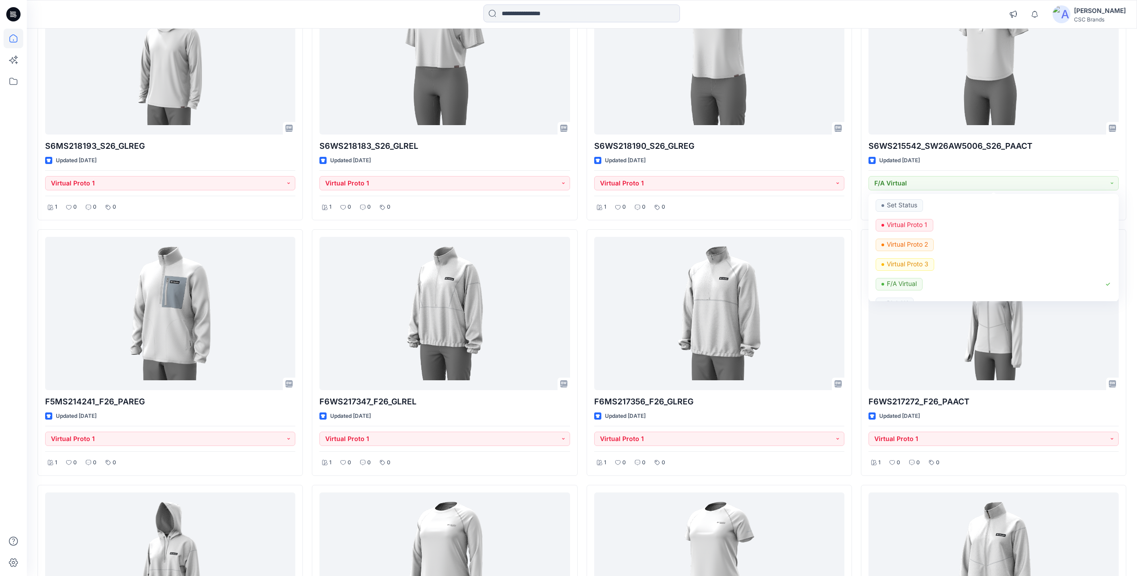  Describe the element at coordinates (719, 146) in the screenshot. I see `p: S6WS218190_S26_GLREG` at that location.